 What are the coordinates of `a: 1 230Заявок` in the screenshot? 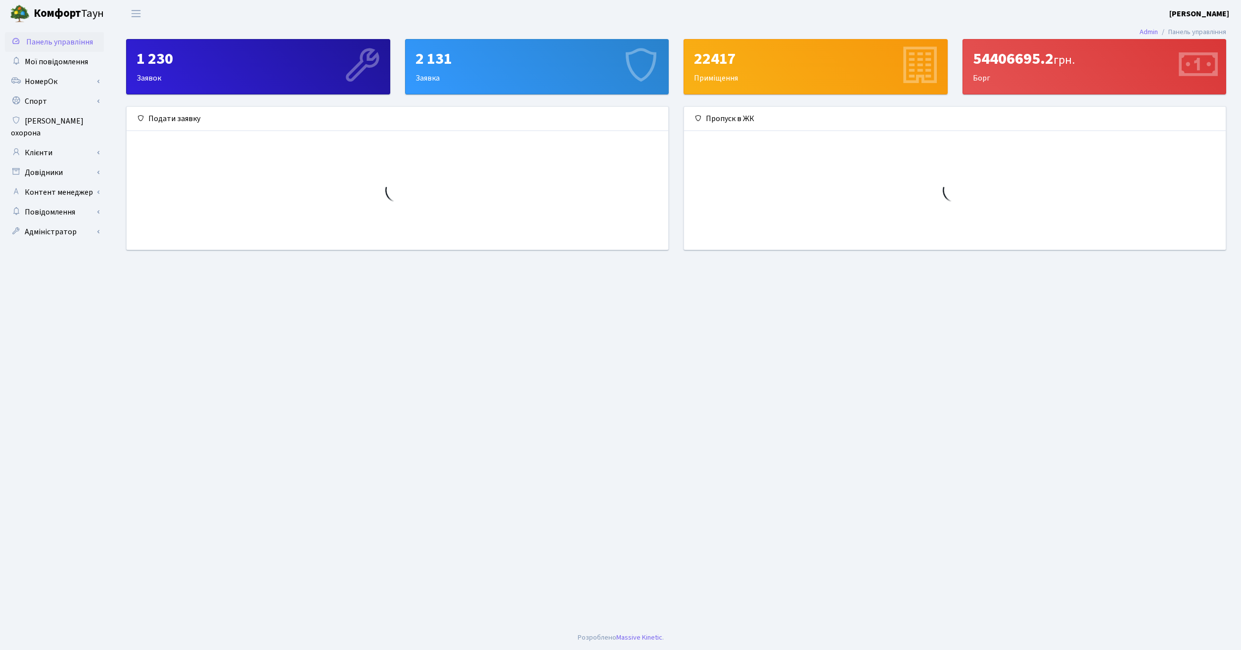 It's located at (258, 67).